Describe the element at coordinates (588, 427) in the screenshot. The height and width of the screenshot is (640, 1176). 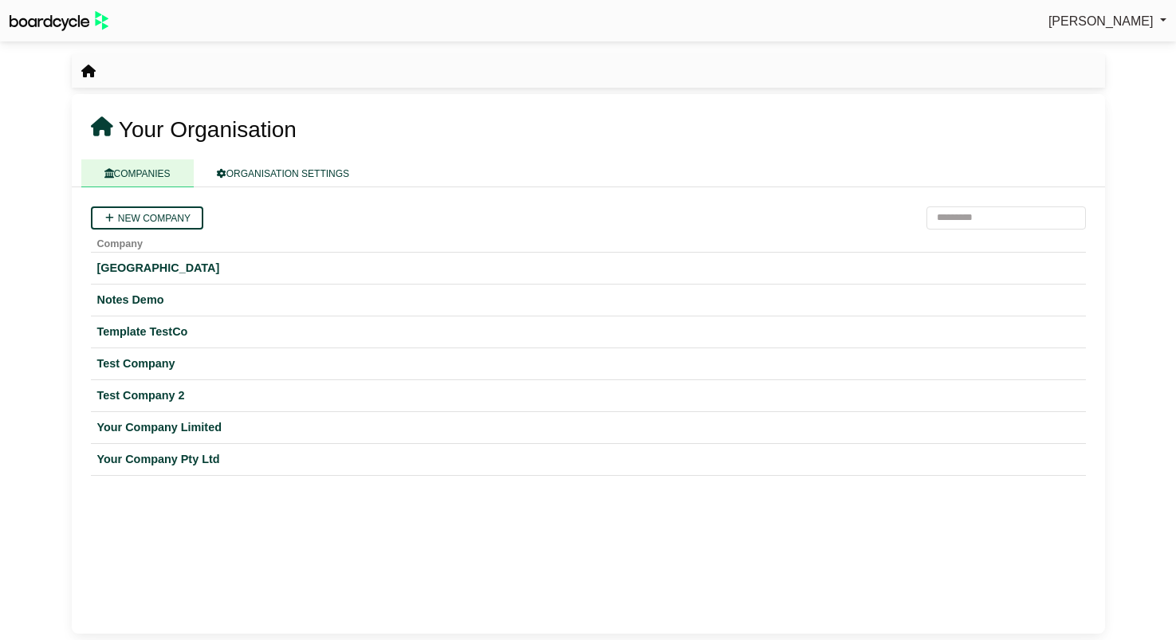
I see `a: Your Company Limited` at that location.